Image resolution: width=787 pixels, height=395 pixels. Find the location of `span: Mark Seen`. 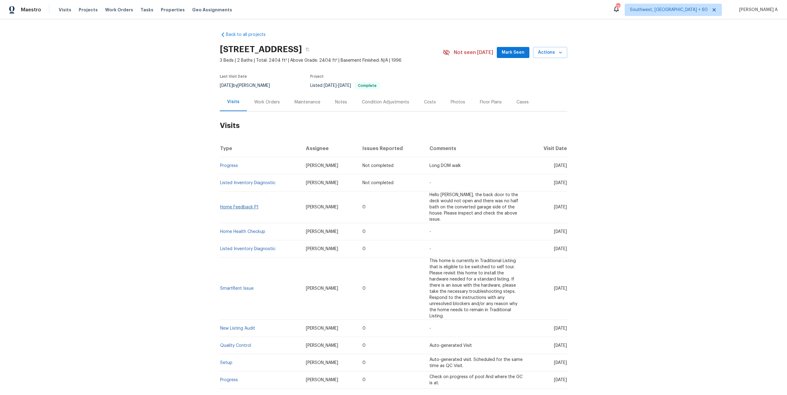

span: Mark Seen is located at coordinates (513, 53).